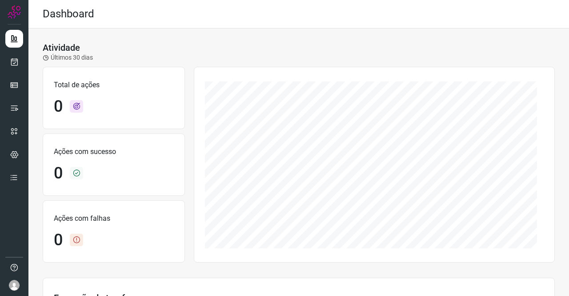 The width and height of the screenshot is (569, 296). I want to click on p: Total de ações, so click(114, 85).